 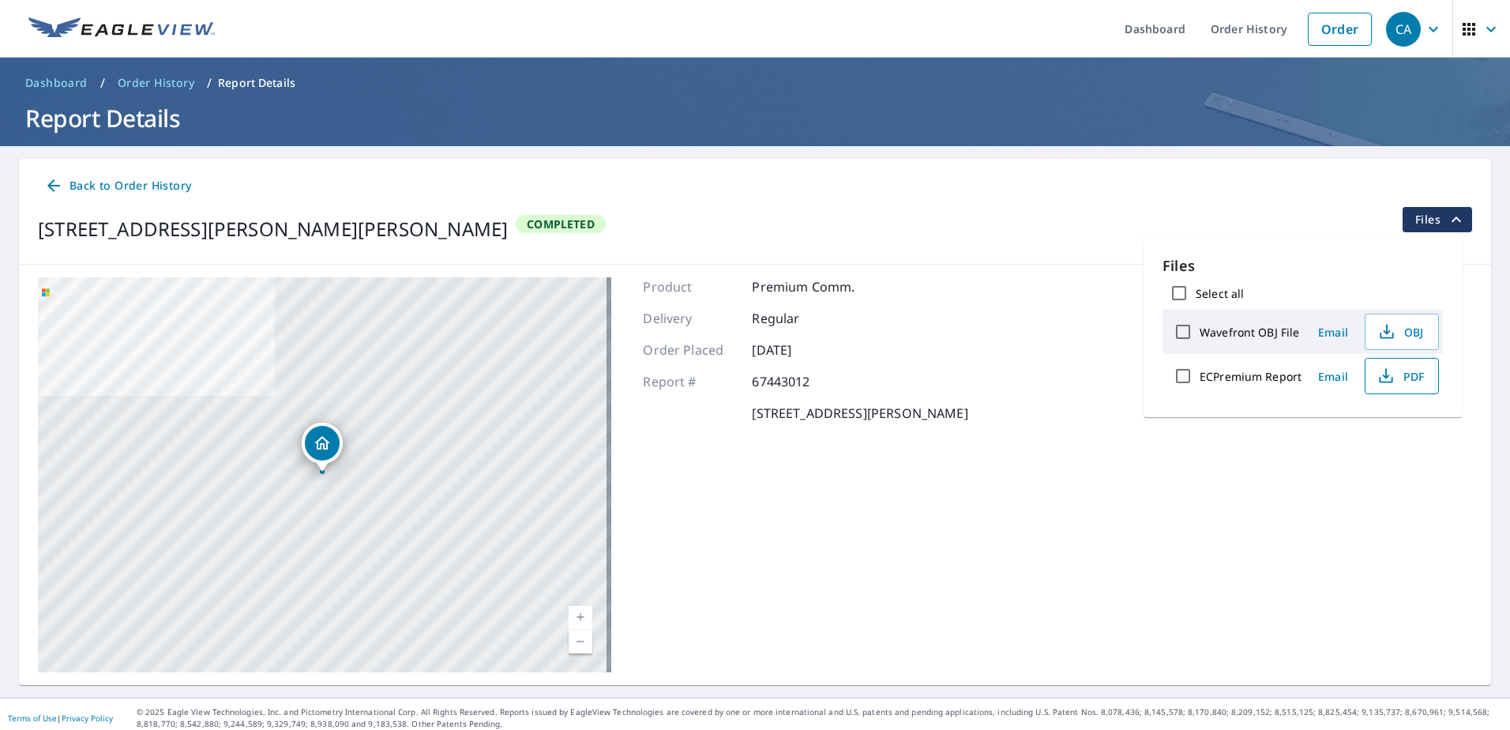 What do you see at coordinates (1250, 376) in the screenshot?
I see `label: ECPremium Report` at bounding box center [1250, 376].